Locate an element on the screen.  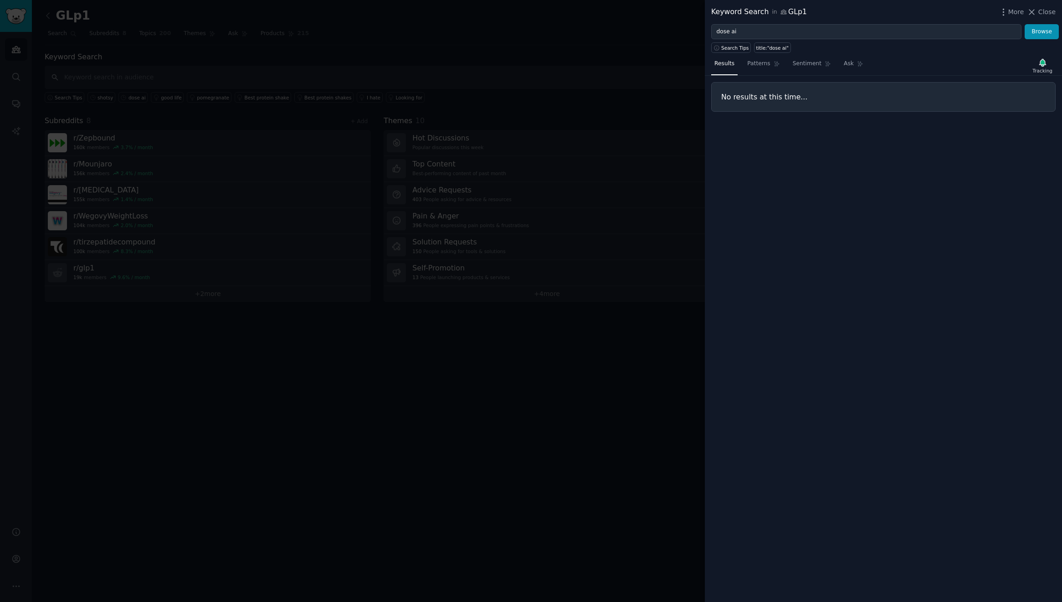
button: Tracking is located at coordinates (1043, 66).